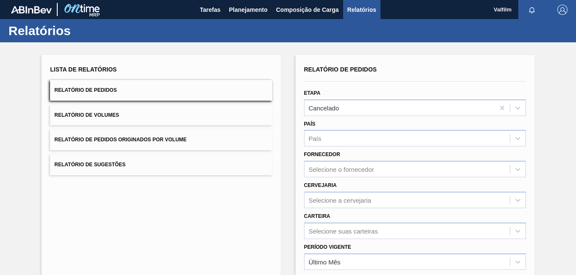 This screenshot has width=576, height=275. I want to click on span: Relatórios, so click(362, 10).